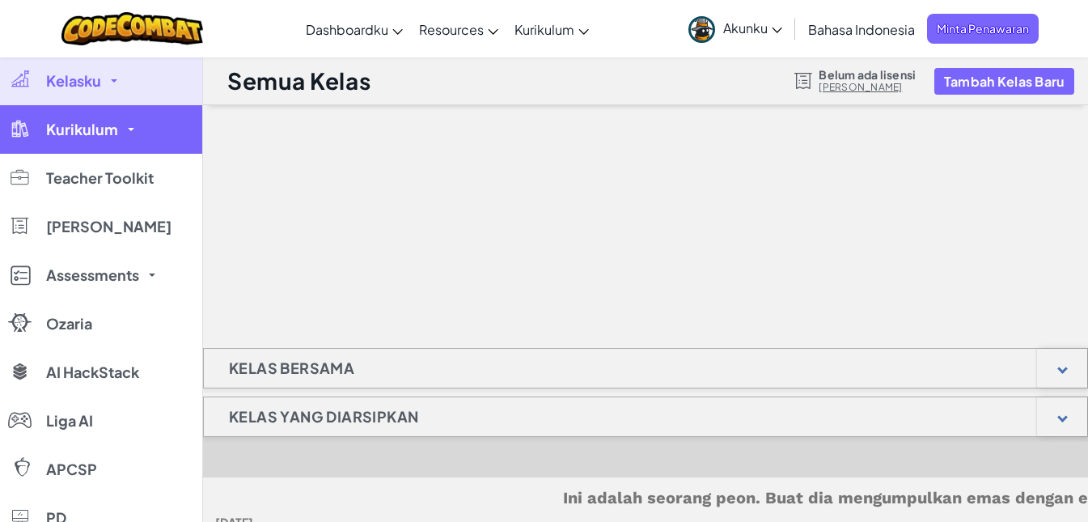 The image size is (1088, 522). I want to click on a: Minta Penawaran, so click(982, 28).